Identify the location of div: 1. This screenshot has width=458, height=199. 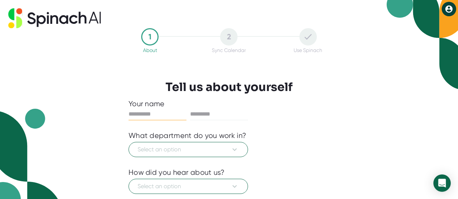
(150, 37).